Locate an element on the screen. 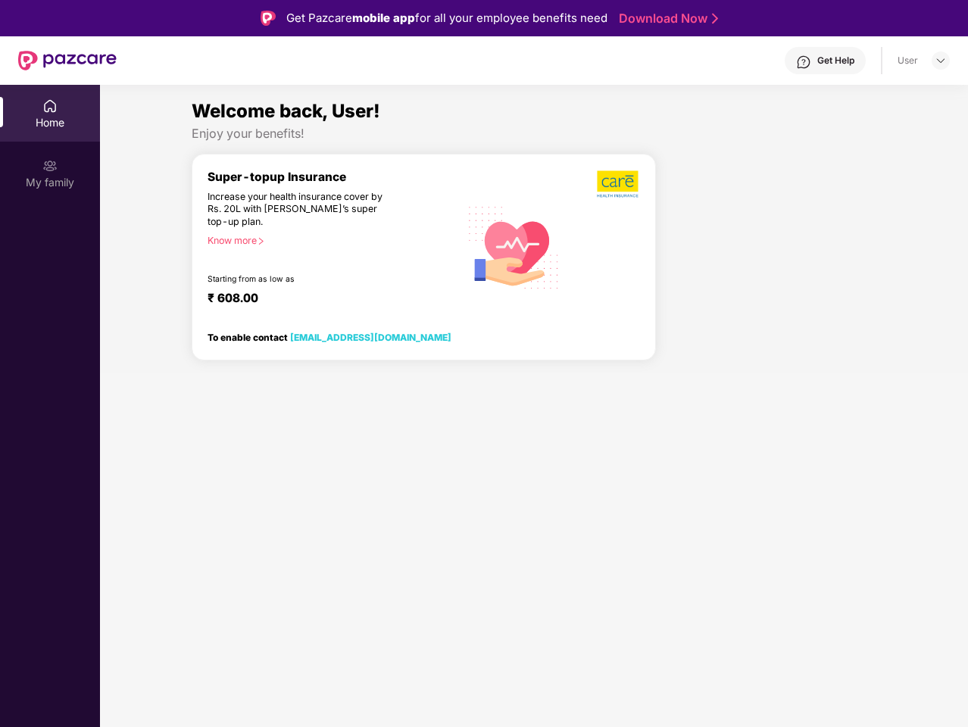  span: right is located at coordinates (260, 241).